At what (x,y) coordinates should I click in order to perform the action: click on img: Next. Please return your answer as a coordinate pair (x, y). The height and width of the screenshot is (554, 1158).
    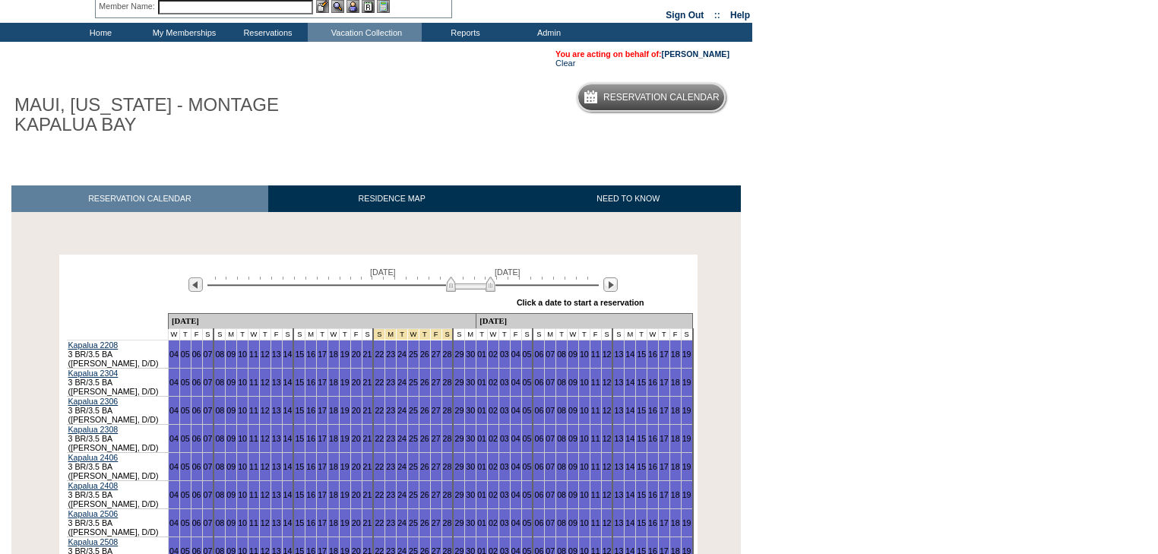
    Looking at the image, I should click on (610, 284).